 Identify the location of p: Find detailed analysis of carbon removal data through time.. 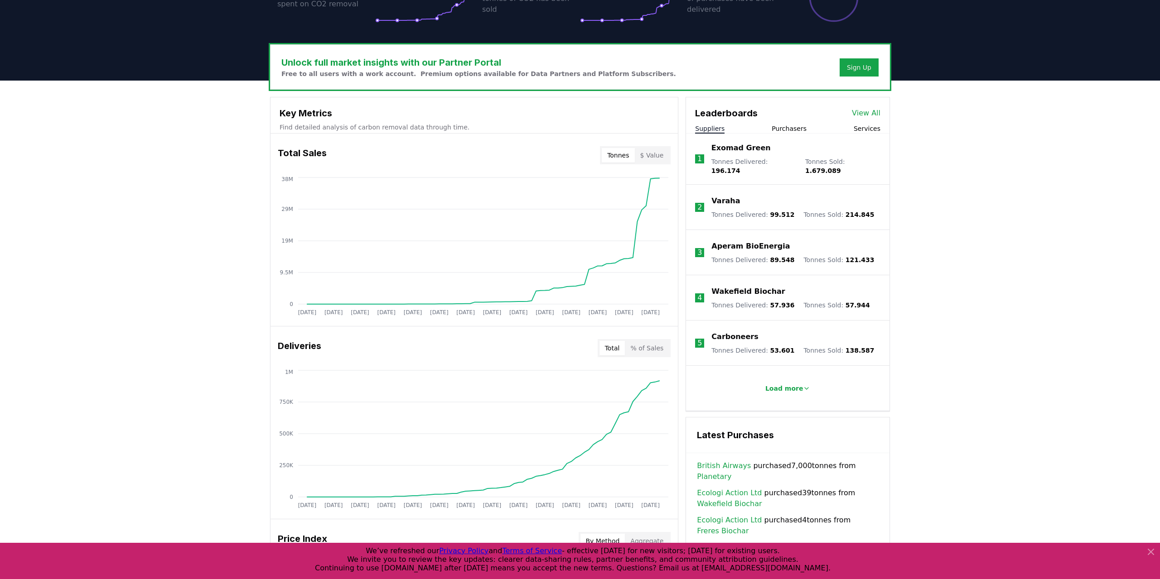
(474, 127).